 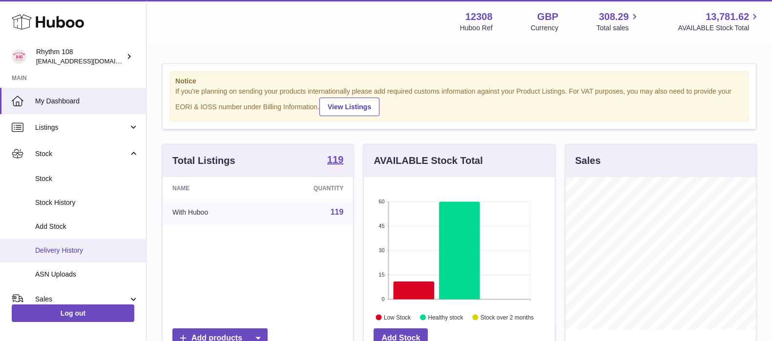 I want to click on strong: Notice, so click(x=459, y=81).